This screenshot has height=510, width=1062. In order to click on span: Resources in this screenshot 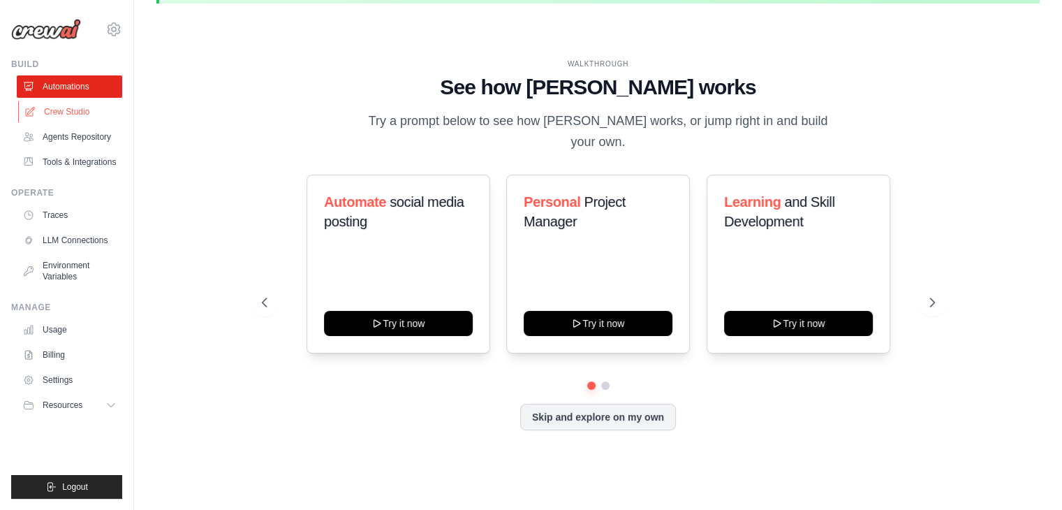, I will do `click(62, 405)`.